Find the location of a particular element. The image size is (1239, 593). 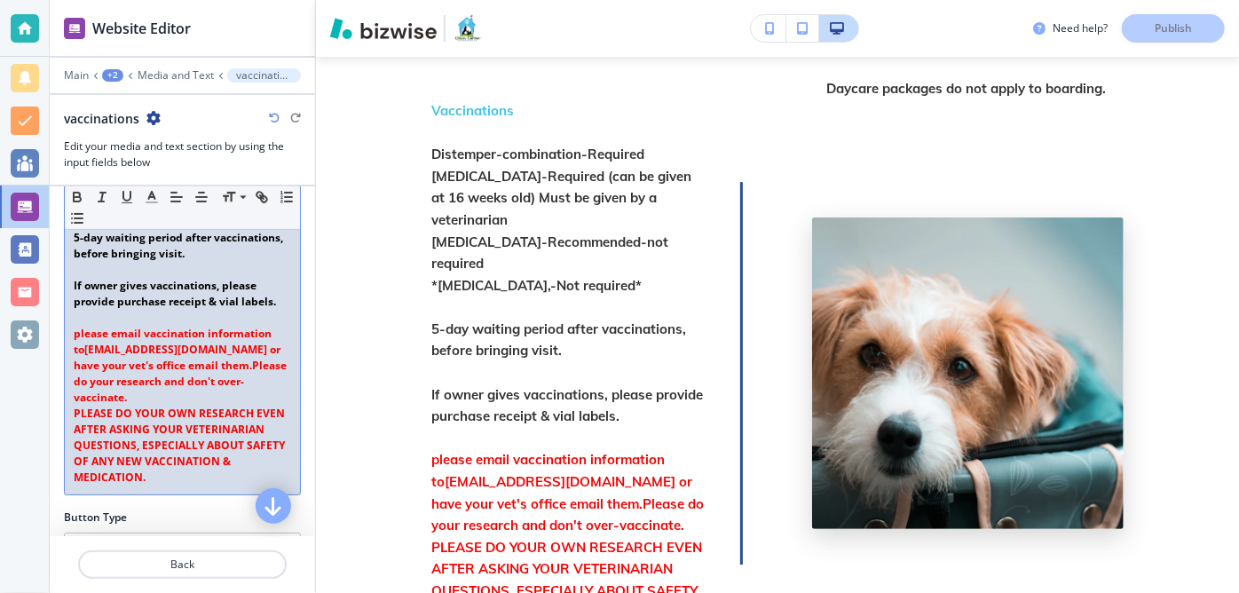

div: +2 is located at coordinates (113, 75).